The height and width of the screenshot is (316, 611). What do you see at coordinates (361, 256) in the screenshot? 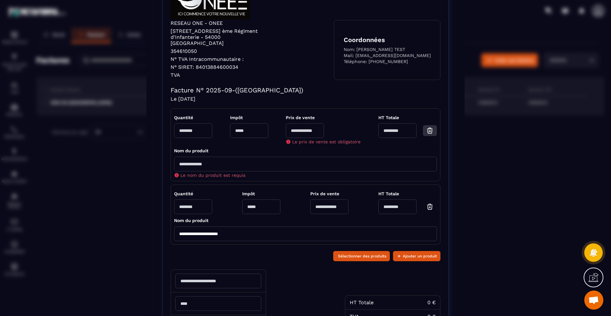
I see `button: Sélectionner des produits` at bounding box center [361, 256].